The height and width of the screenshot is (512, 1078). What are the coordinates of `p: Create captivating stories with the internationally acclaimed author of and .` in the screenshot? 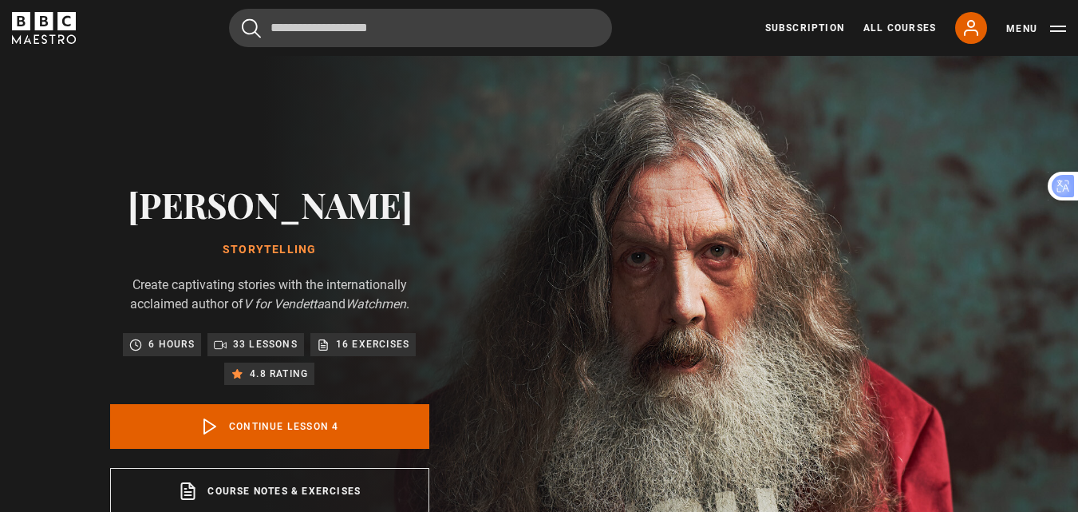 It's located at (270, 295).